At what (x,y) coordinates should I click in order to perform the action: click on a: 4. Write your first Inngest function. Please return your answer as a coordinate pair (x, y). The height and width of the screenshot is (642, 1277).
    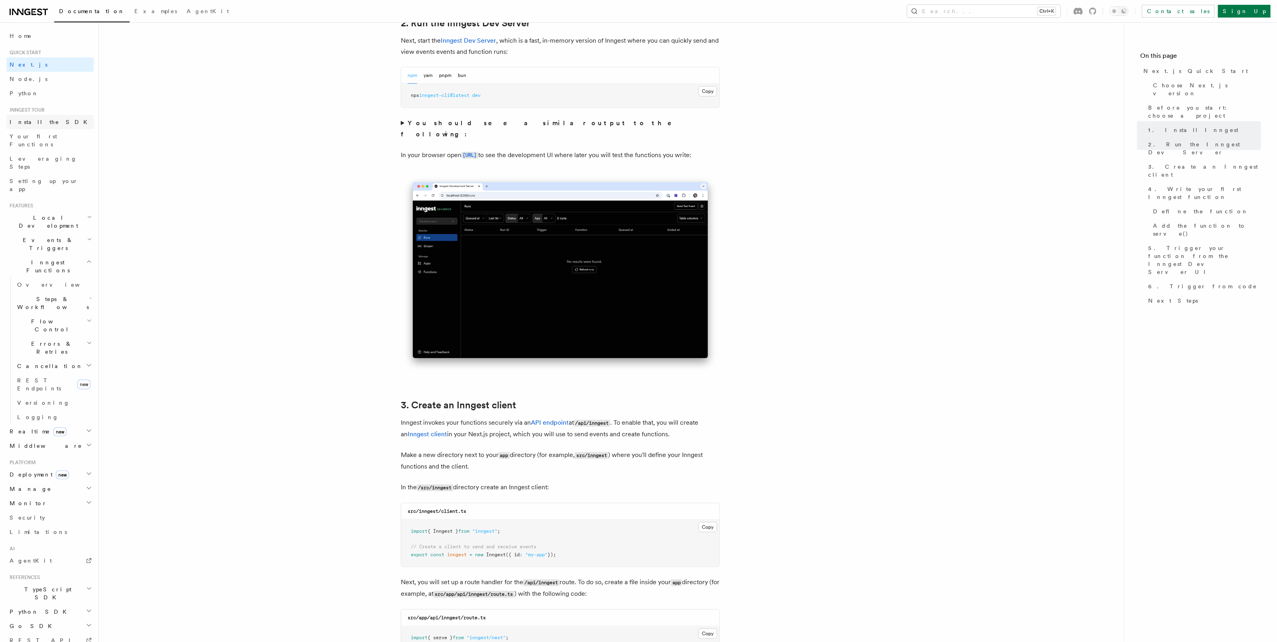
    Looking at the image, I should click on (1202, 193).